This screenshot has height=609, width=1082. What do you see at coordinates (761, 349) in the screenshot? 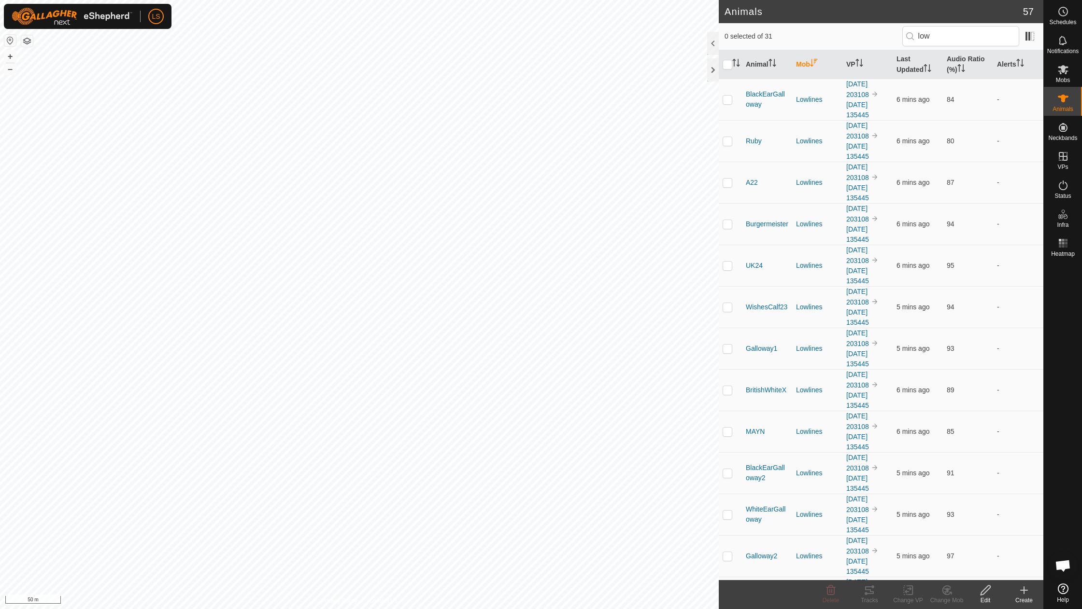
I see `span: Galloway1` at bounding box center [761, 349].